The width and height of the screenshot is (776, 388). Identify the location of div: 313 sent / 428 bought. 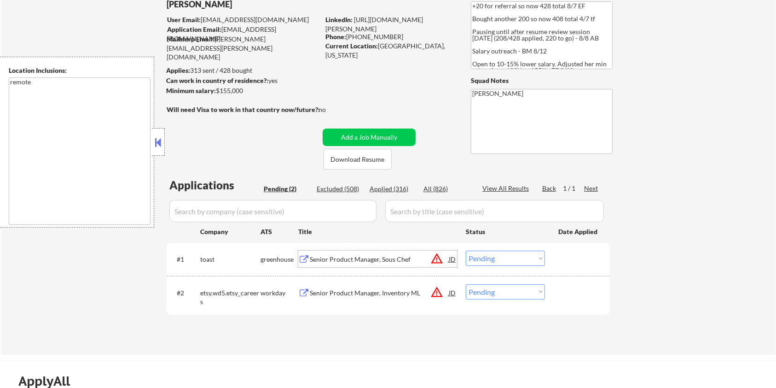
(243, 70).